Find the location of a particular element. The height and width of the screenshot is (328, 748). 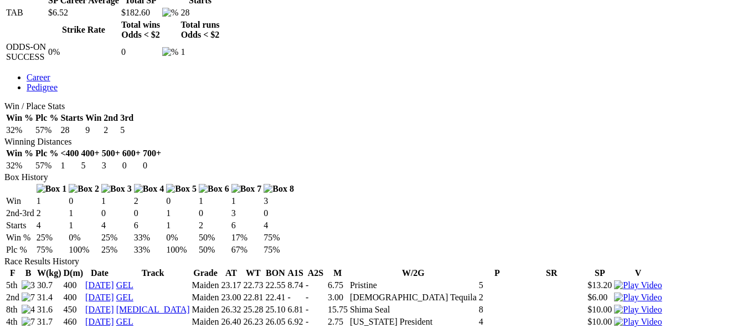

img: Box 8 is located at coordinates (278, 189).